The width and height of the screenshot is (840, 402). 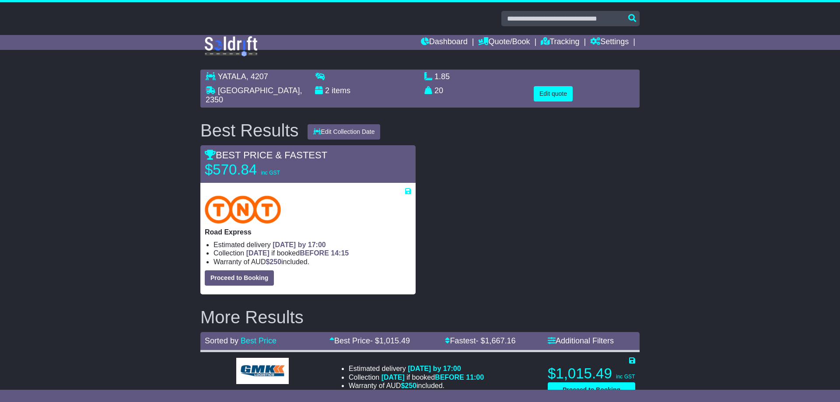 I want to click on a: Fastest- $1,667.16, so click(x=480, y=341).